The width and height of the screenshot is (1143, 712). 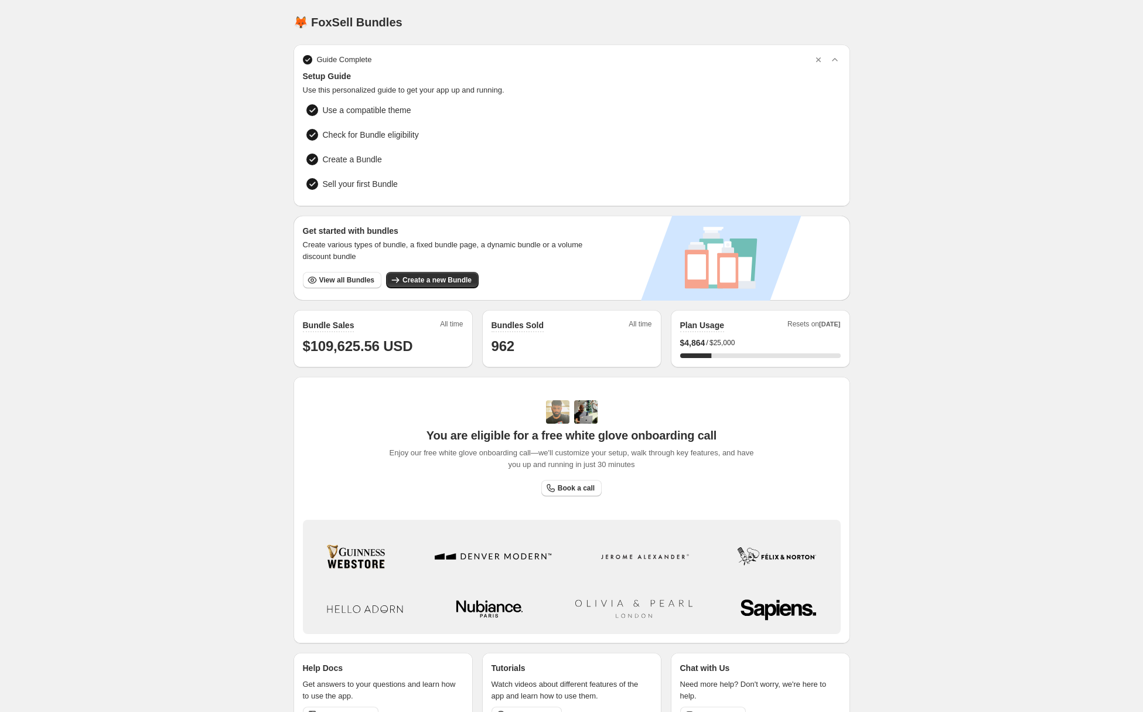 What do you see at coordinates (345, 60) in the screenshot?
I see `span: Guide Complete` at bounding box center [345, 60].